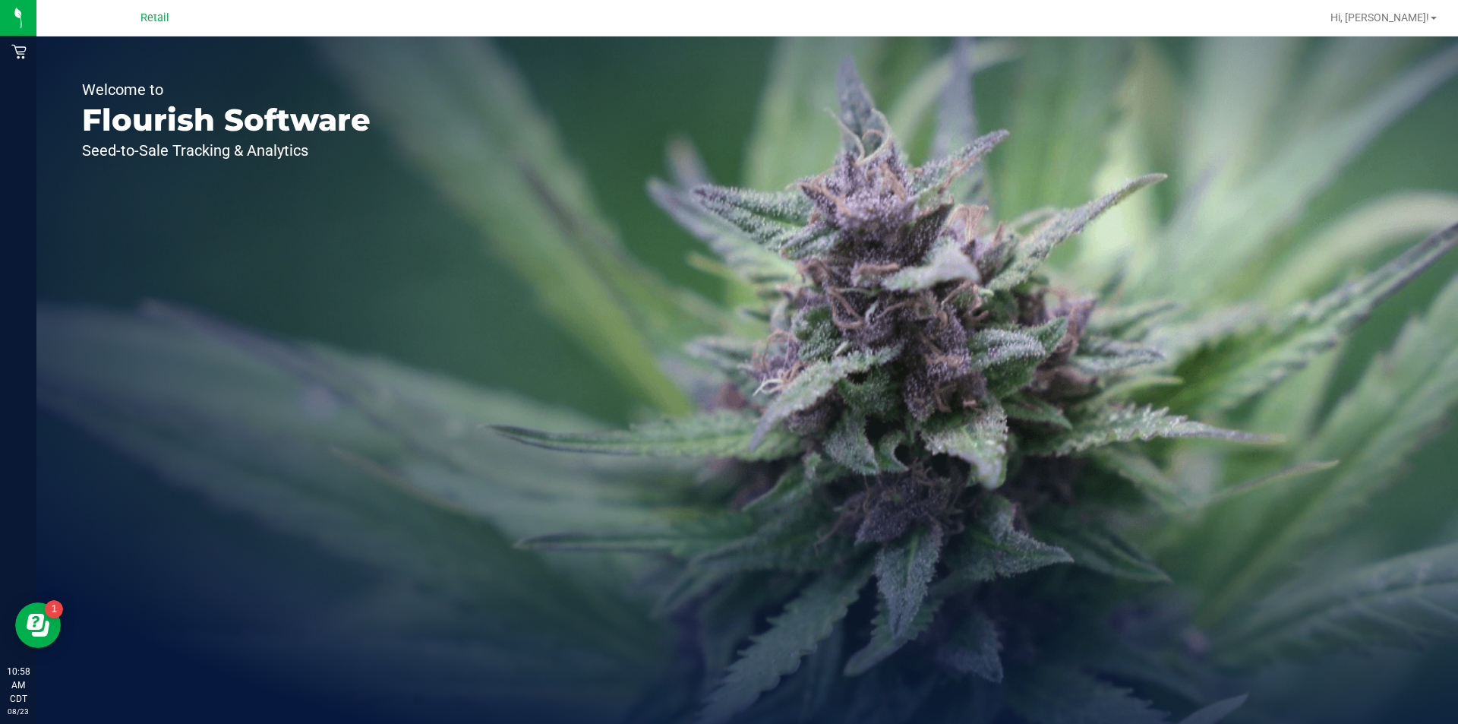 This screenshot has width=1458, height=724. I want to click on p: 10:58 AM CDT, so click(18, 685).